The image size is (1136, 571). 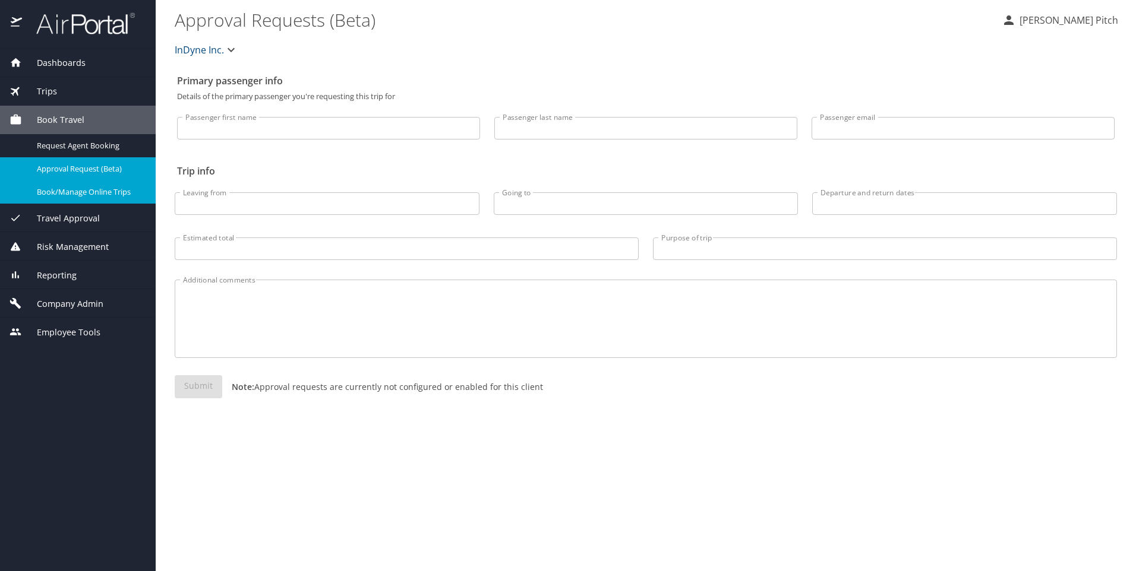 I want to click on h2: Trip info, so click(x=646, y=171).